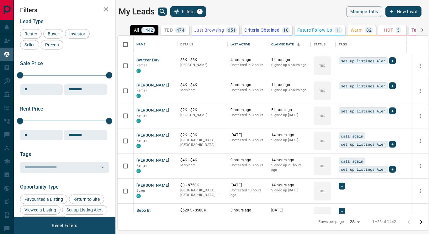 This screenshot has width=429, height=234. Describe the element at coordinates (388, 30) in the screenshot. I see `p: HOT` at that location.